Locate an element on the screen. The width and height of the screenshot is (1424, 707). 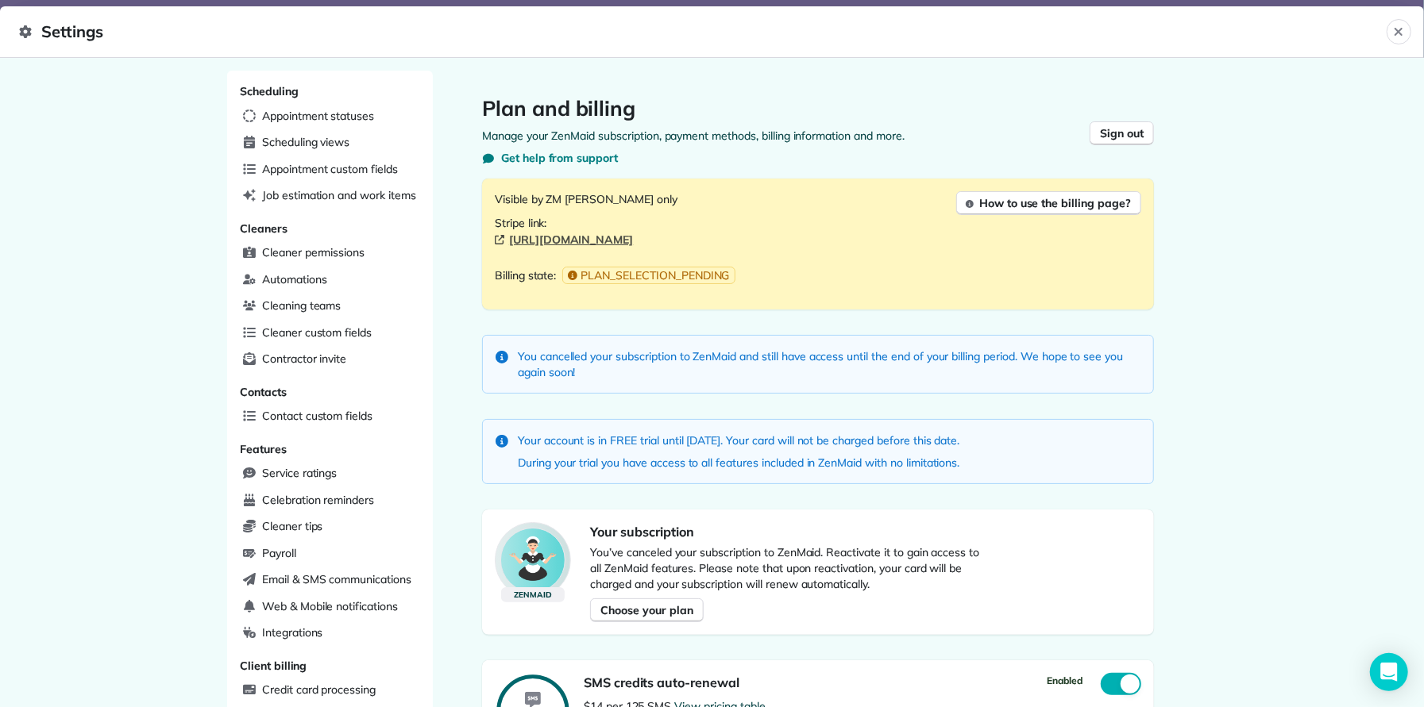
a: Automations is located at coordinates (329, 280).